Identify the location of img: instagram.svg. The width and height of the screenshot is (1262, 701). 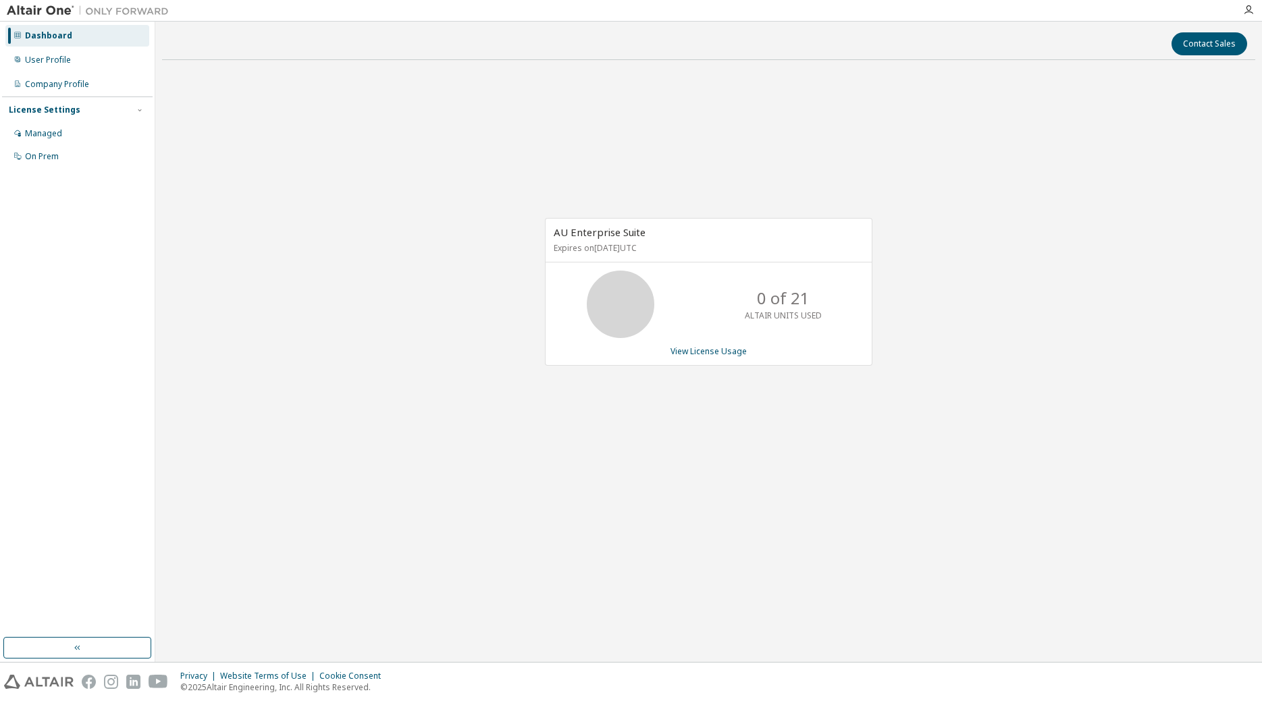
(111, 682).